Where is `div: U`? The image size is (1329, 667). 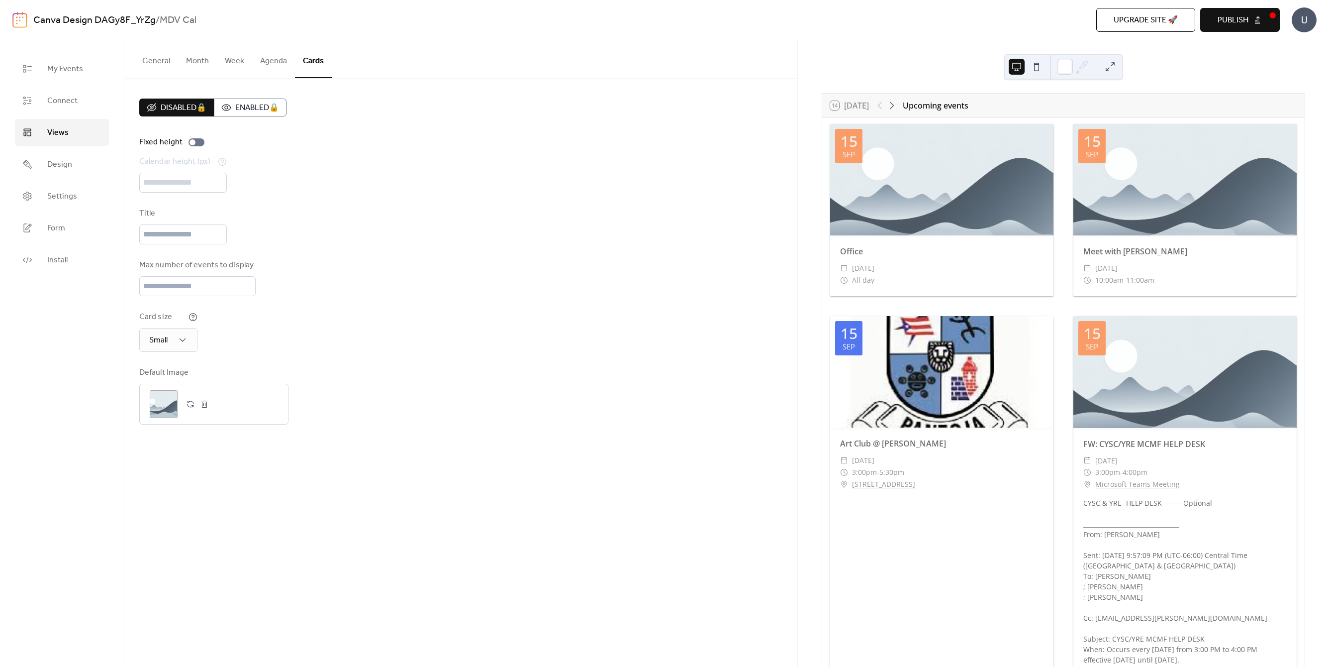
div: U is located at coordinates (1304, 20).